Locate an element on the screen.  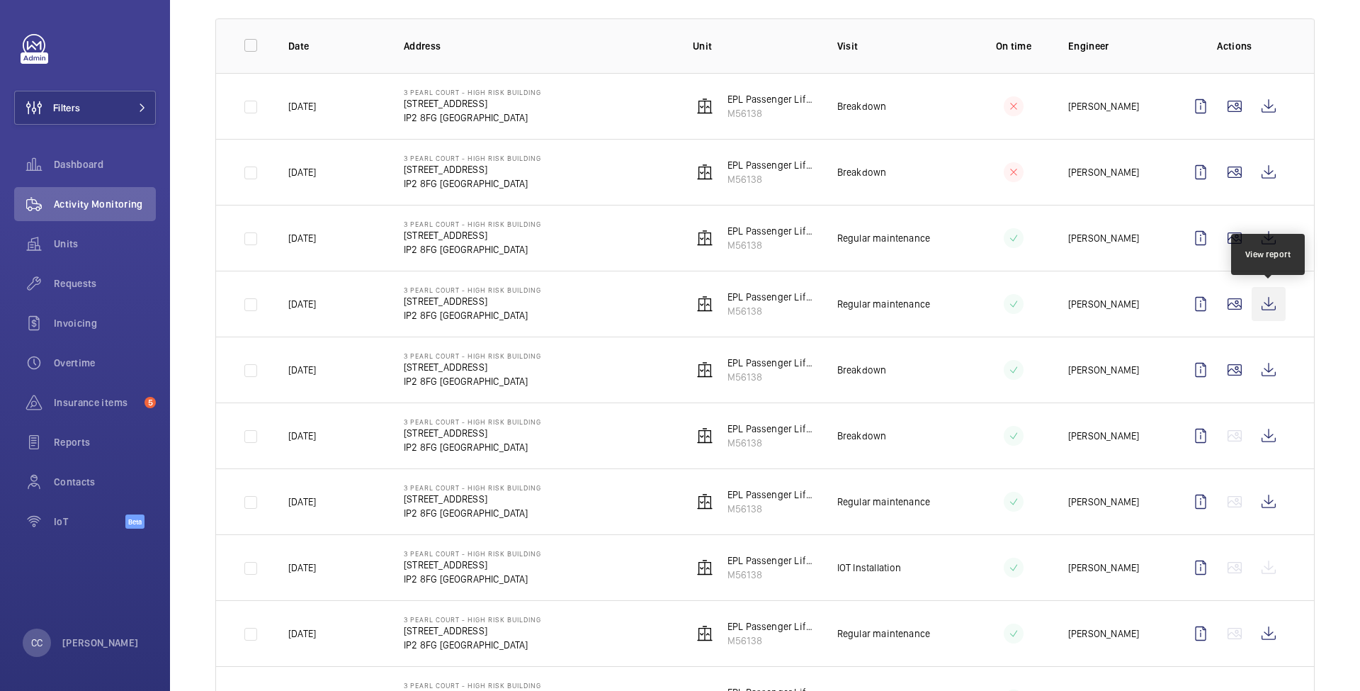
span: IoT is located at coordinates (89, 521).